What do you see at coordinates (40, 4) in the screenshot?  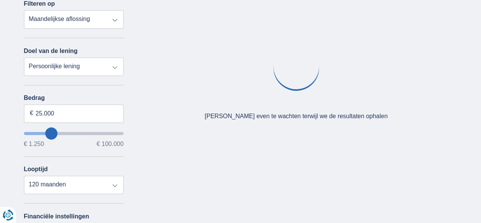 I see `label: Filteren op` at bounding box center [40, 4].